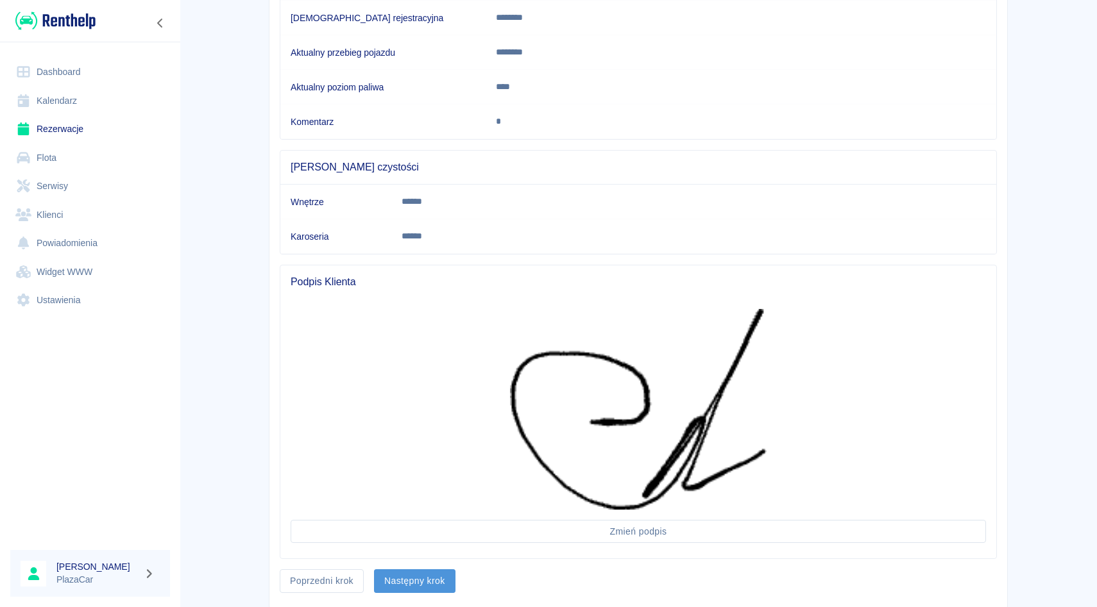  What do you see at coordinates (160, 23) in the screenshot?
I see `button: Zwiń nawigację` at bounding box center [160, 23].